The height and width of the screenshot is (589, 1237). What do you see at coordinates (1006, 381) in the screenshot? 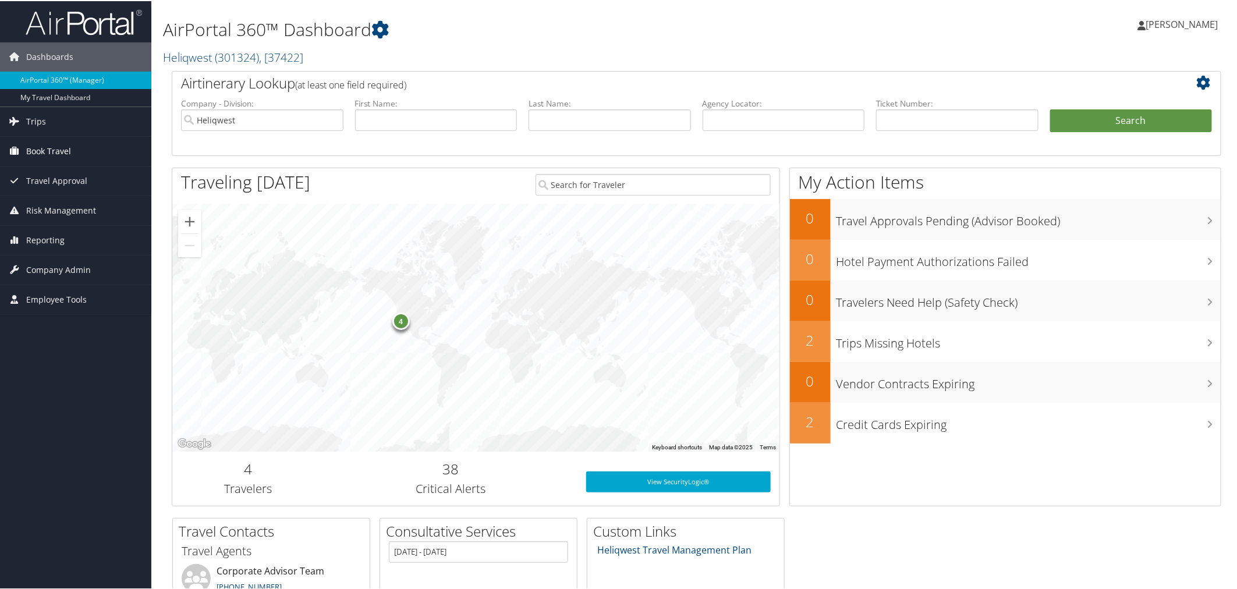
I see `a: 0Vendor Contracts Expiring` at bounding box center [1006, 381].